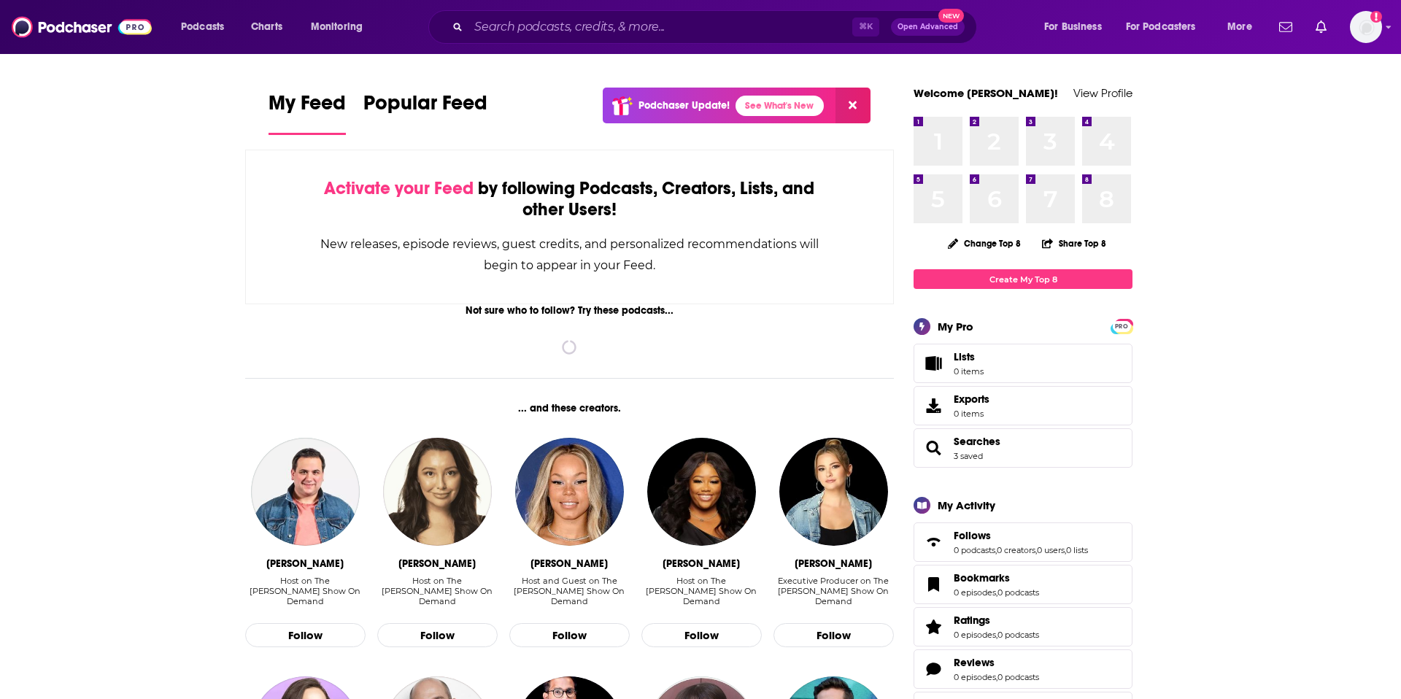 This screenshot has height=699, width=1401. Describe the element at coordinates (1016, 550) in the screenshot. I see `a: 0 creators` at that location.